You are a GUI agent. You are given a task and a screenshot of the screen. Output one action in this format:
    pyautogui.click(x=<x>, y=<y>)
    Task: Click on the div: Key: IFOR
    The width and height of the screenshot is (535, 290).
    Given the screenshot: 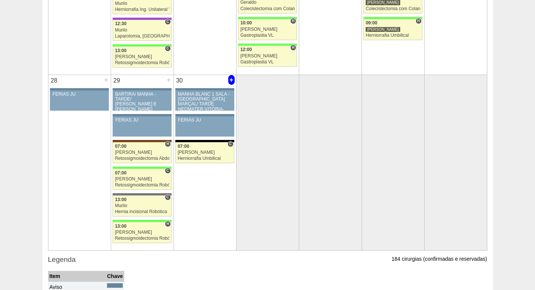 What is the action you would take?
    pyautogui.click(x=142, y=19)
    